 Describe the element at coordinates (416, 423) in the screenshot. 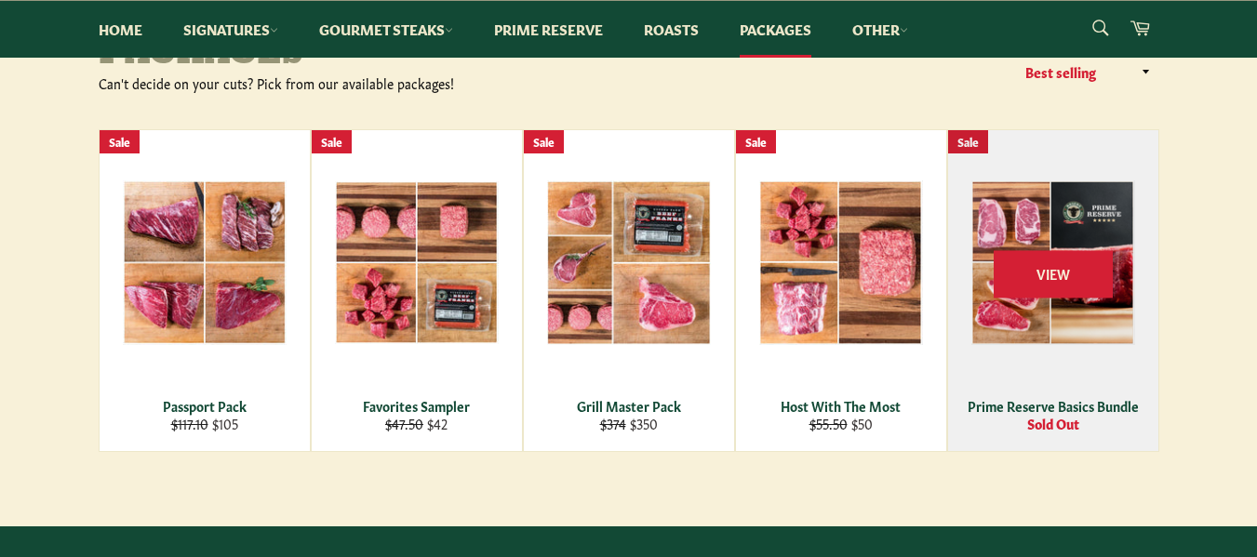

I see `div: $42` at that location.